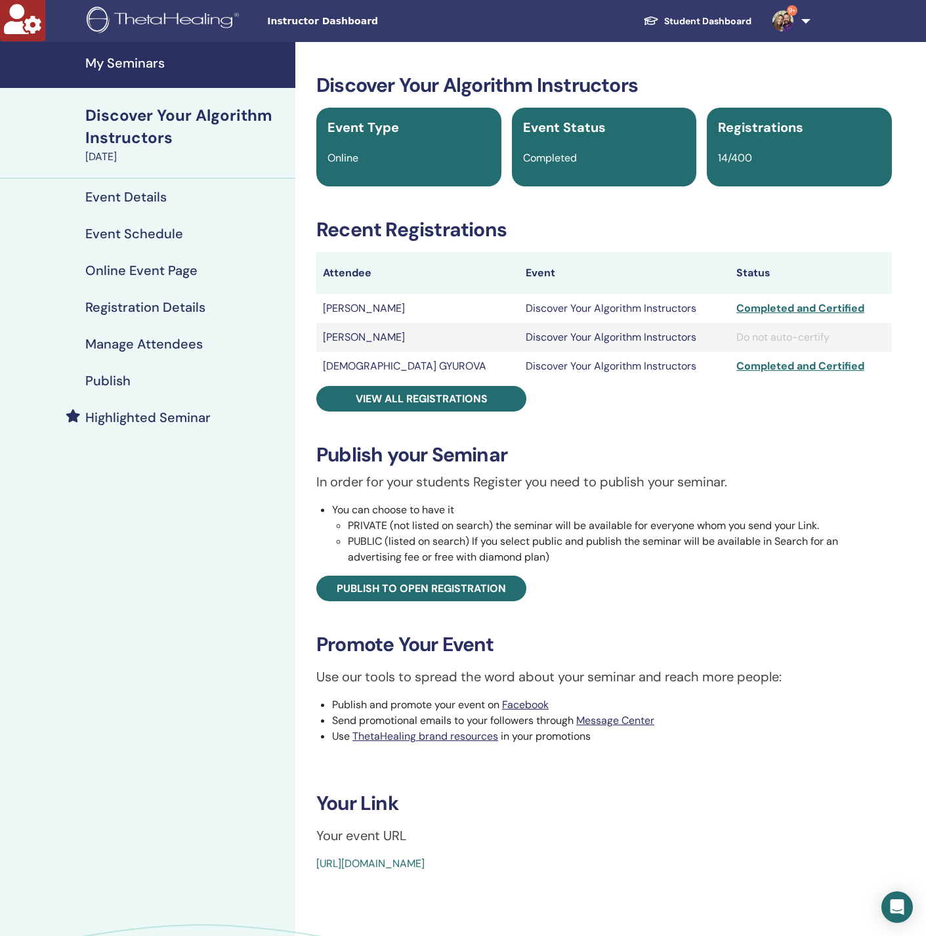 Image resolution: width=926 pixels, height=936 pixels. I want to click on h4: Event Schedule, so click(134, 234).